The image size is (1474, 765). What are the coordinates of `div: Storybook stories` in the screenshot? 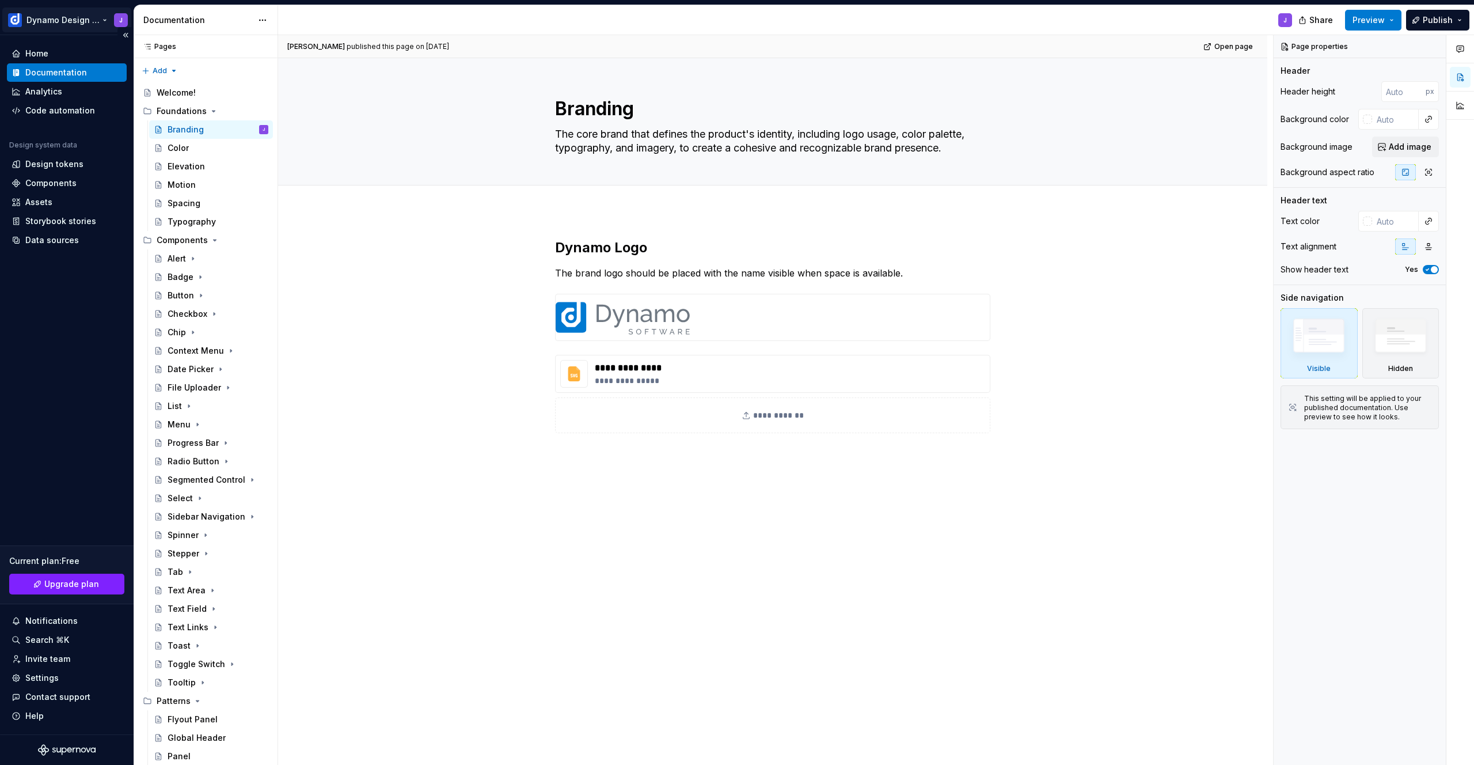 It's located at (60, 221).